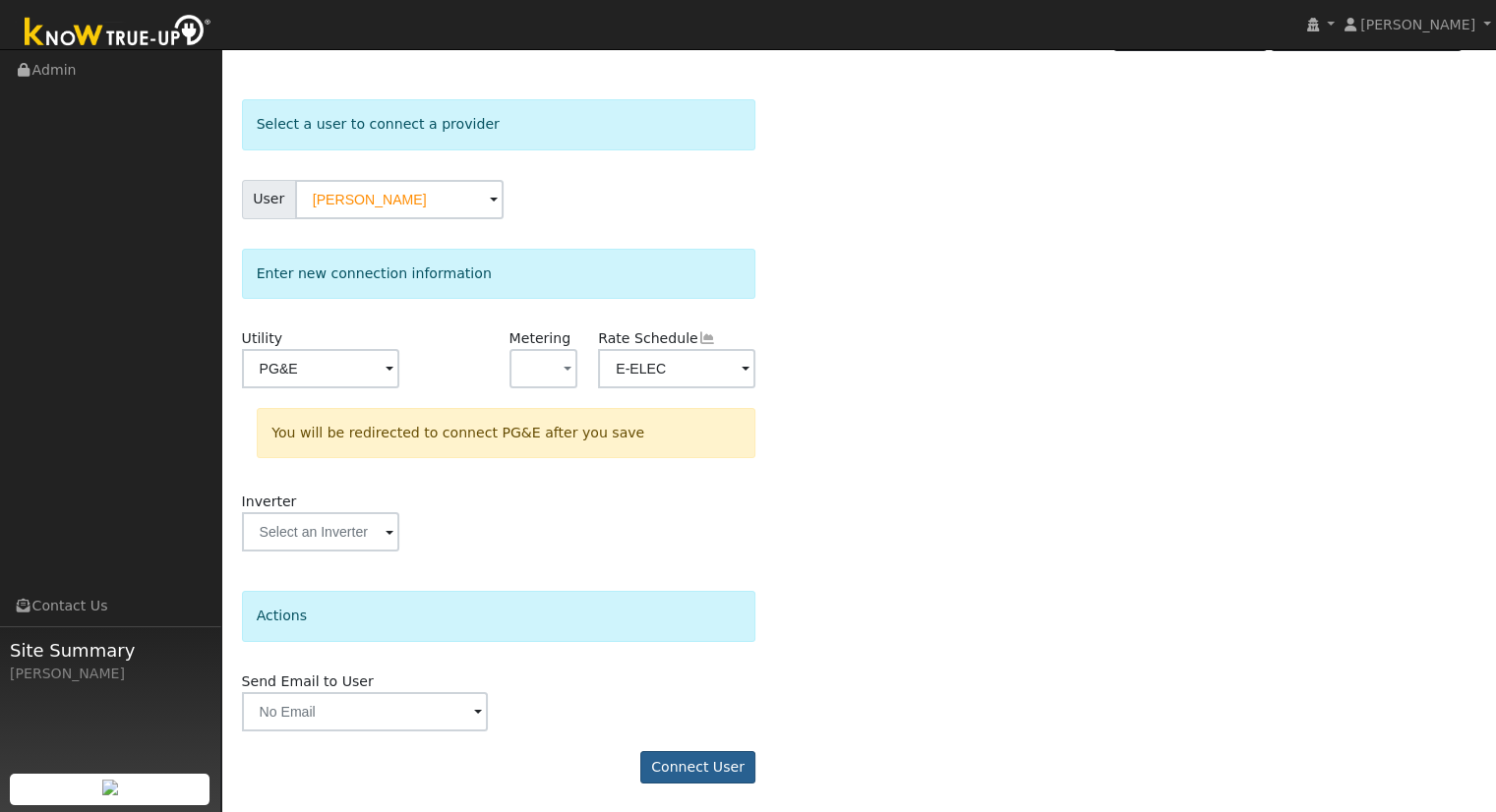  I want to click on input: Select a User, so click(400, 200).